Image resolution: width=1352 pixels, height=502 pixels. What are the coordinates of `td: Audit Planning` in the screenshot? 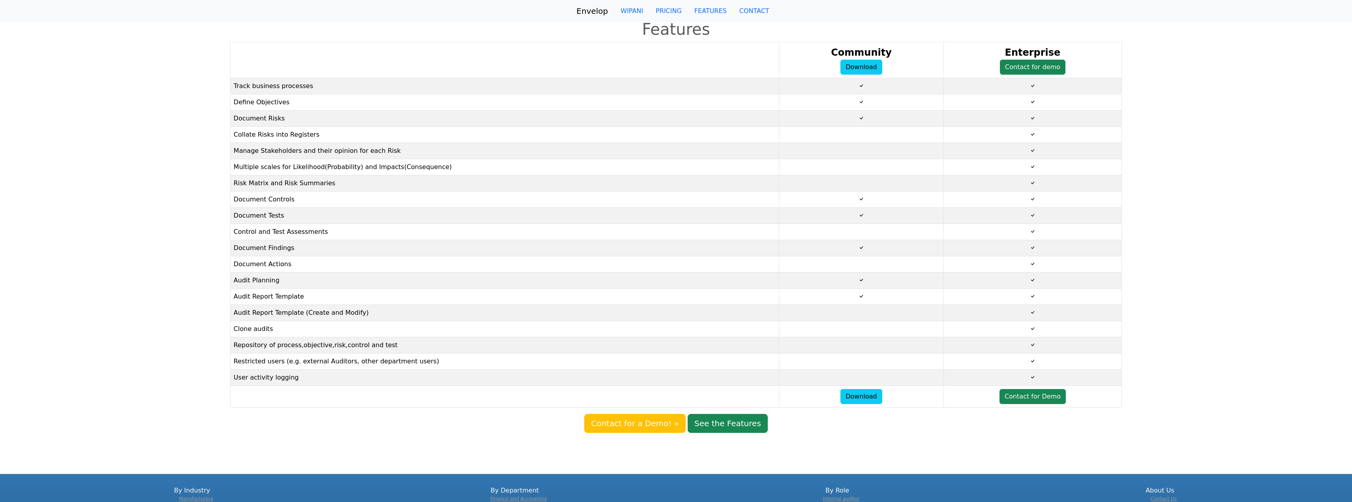 It's located at (504, 280).